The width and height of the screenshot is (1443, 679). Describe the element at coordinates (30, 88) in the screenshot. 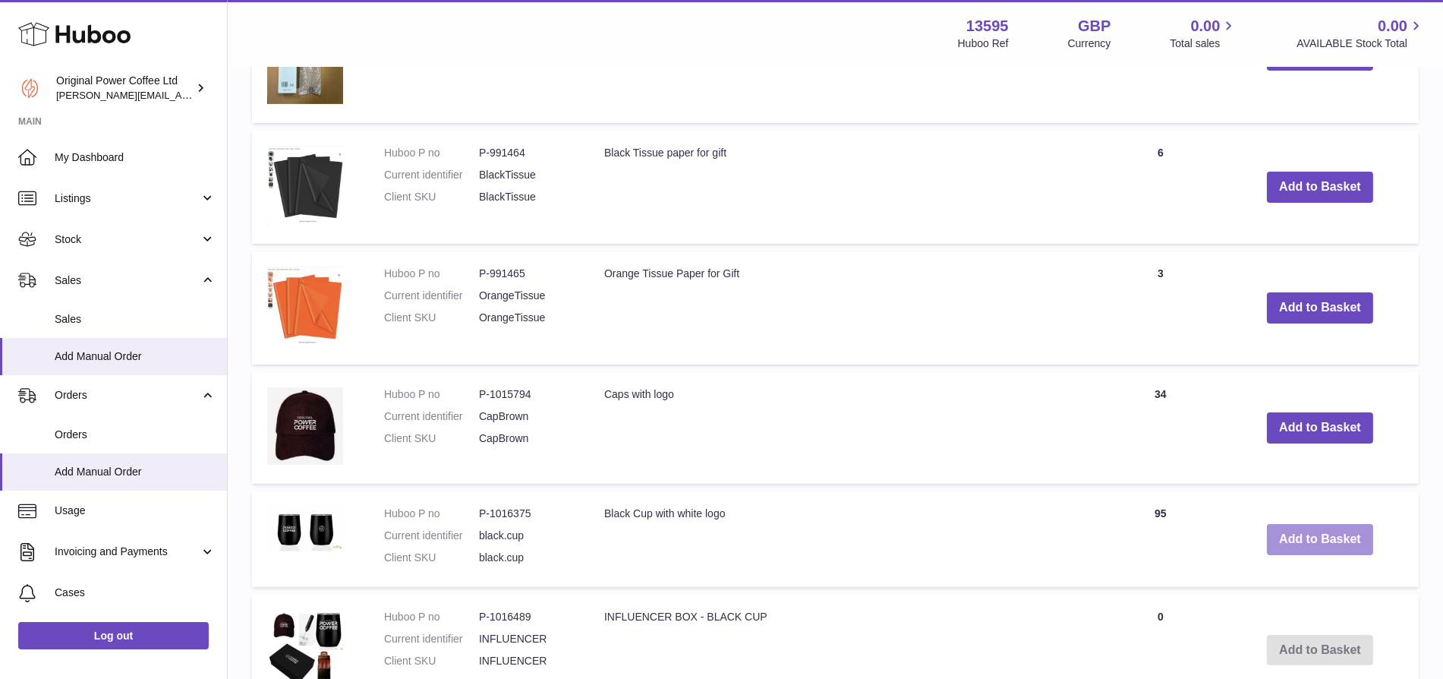

I see `img: aline@drinkpowercoffee.com` at that location.